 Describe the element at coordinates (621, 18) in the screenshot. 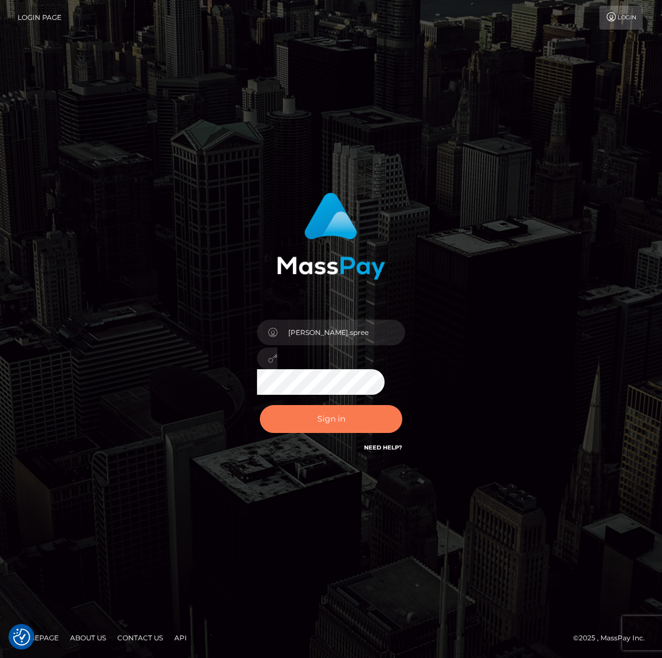

I see `a: Login` at that location.